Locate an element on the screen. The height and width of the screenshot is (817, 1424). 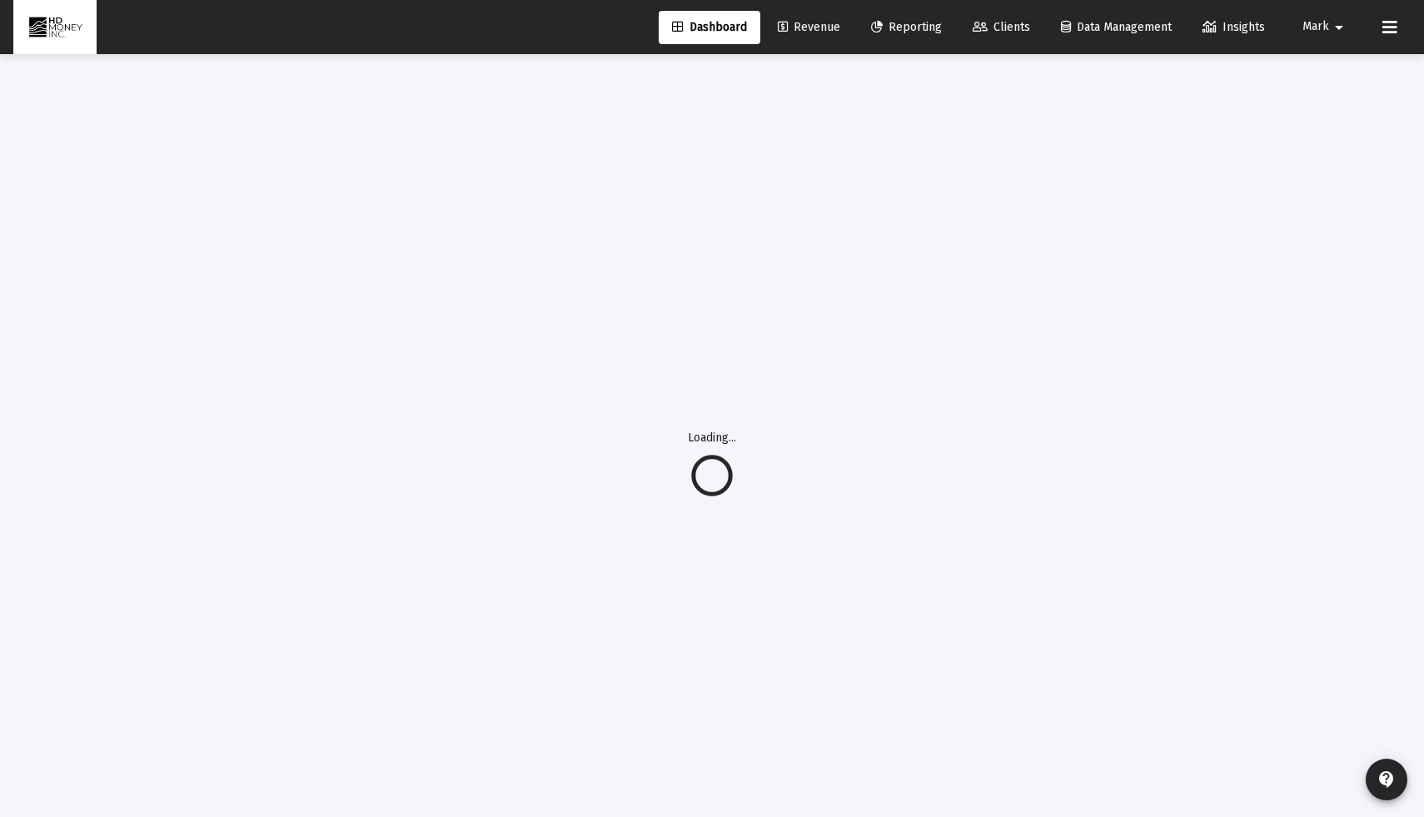
span: Dashboard is located at coordinates (709, 27).